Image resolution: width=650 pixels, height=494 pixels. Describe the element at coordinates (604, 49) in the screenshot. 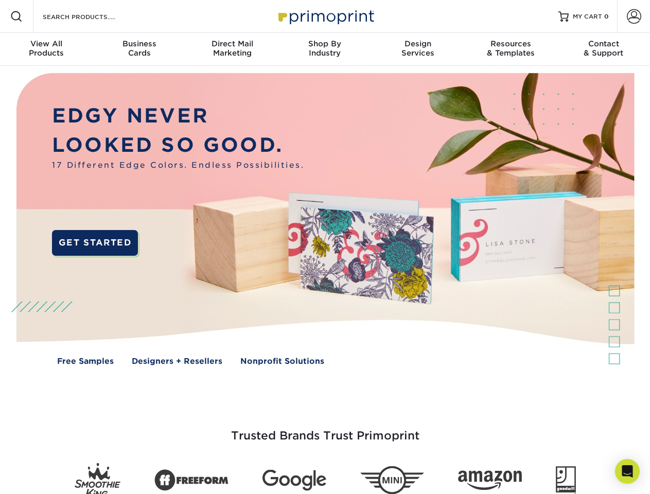

I see `a: Contact& Support` at that location.